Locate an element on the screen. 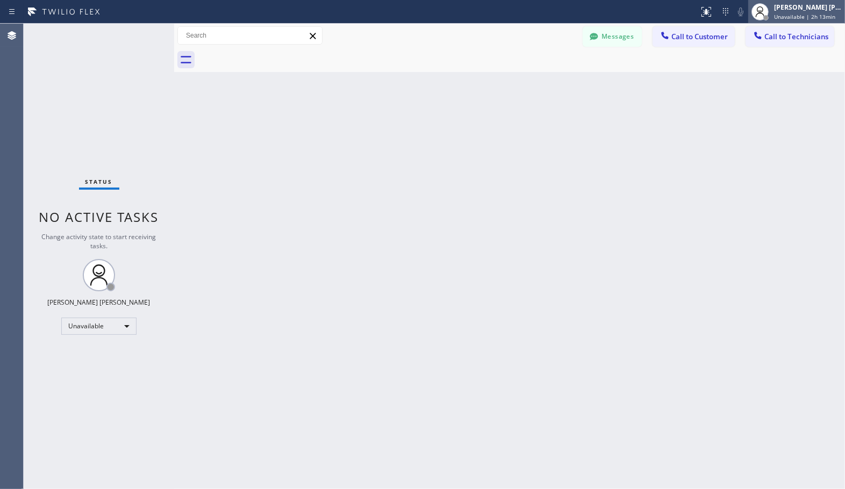  span: No active tasks is located at coordinates (99, 217).